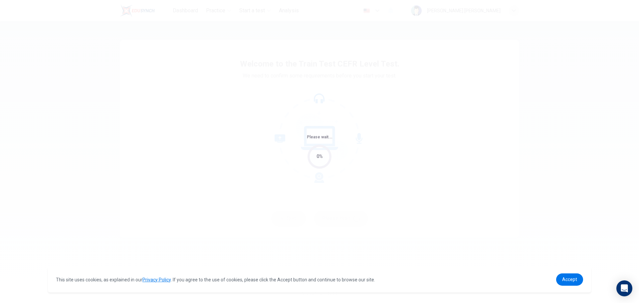 The width and height of the screenshot is (639, 303). What do you see at coordinates (569, 279) in the screenshot?
I see `a: dismiss cookie message` at bounding box center [569, 279].